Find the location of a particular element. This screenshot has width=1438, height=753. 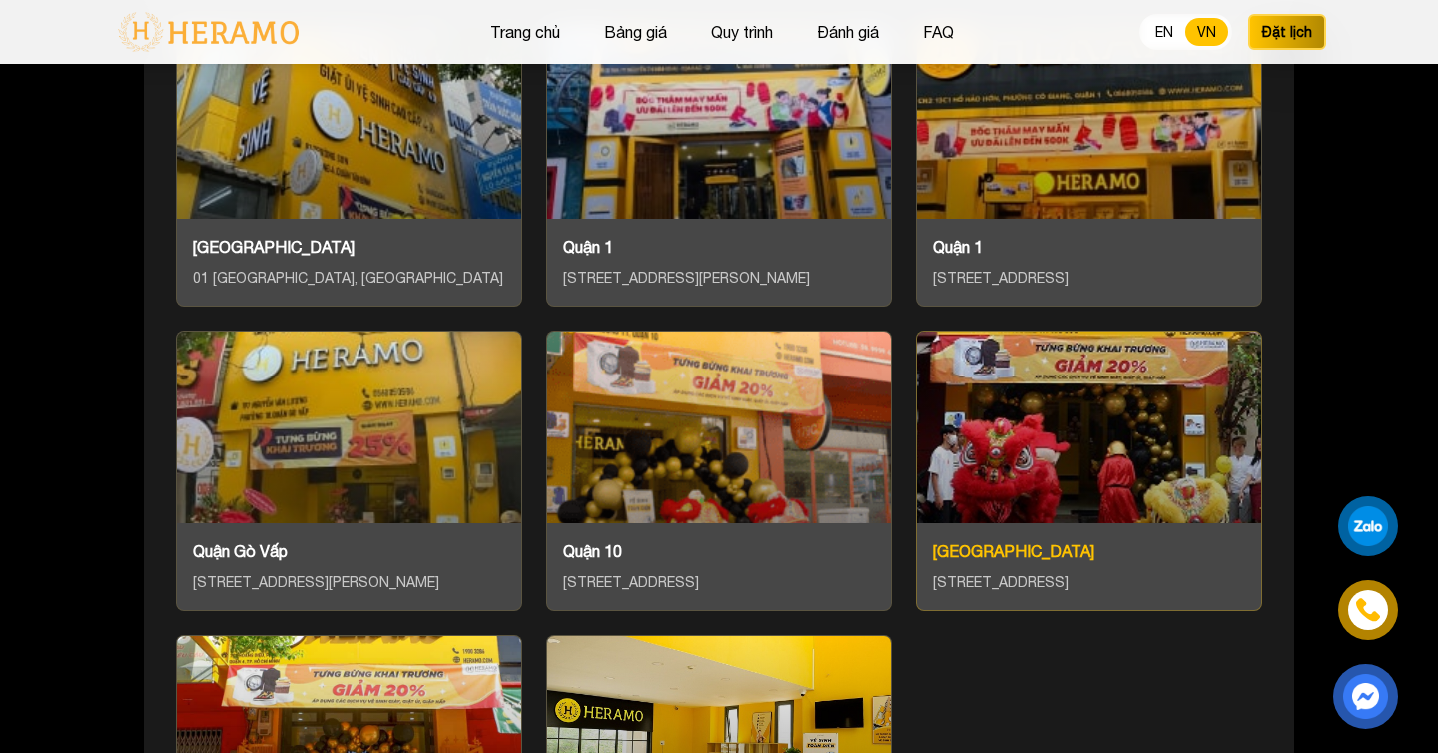

img: phone-icon is located at coordinates (1368, 610).